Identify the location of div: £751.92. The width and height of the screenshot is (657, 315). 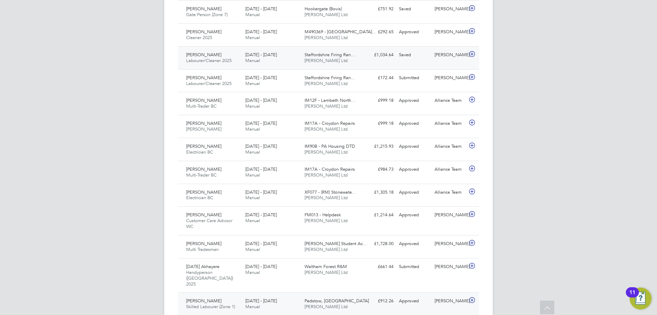
(379, 9).